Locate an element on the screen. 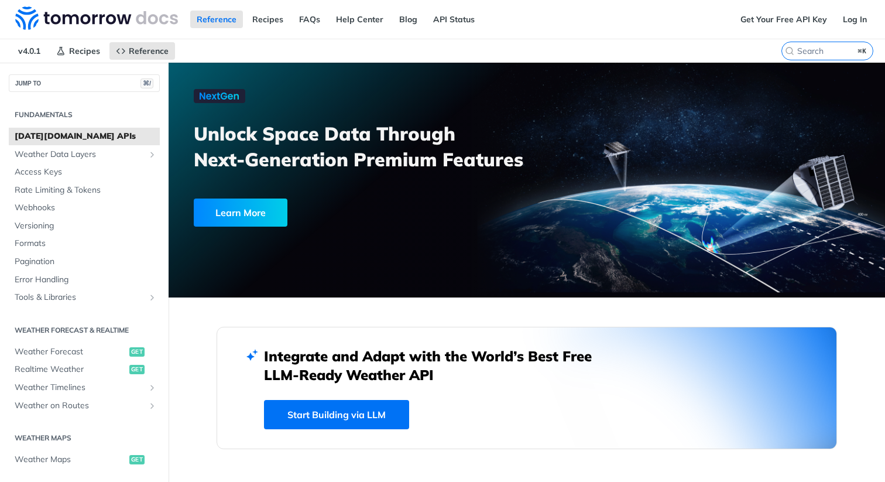 The width and height of the screenshot is (885, 482). span: Realtime Weather is located at coordinates (70, 369).